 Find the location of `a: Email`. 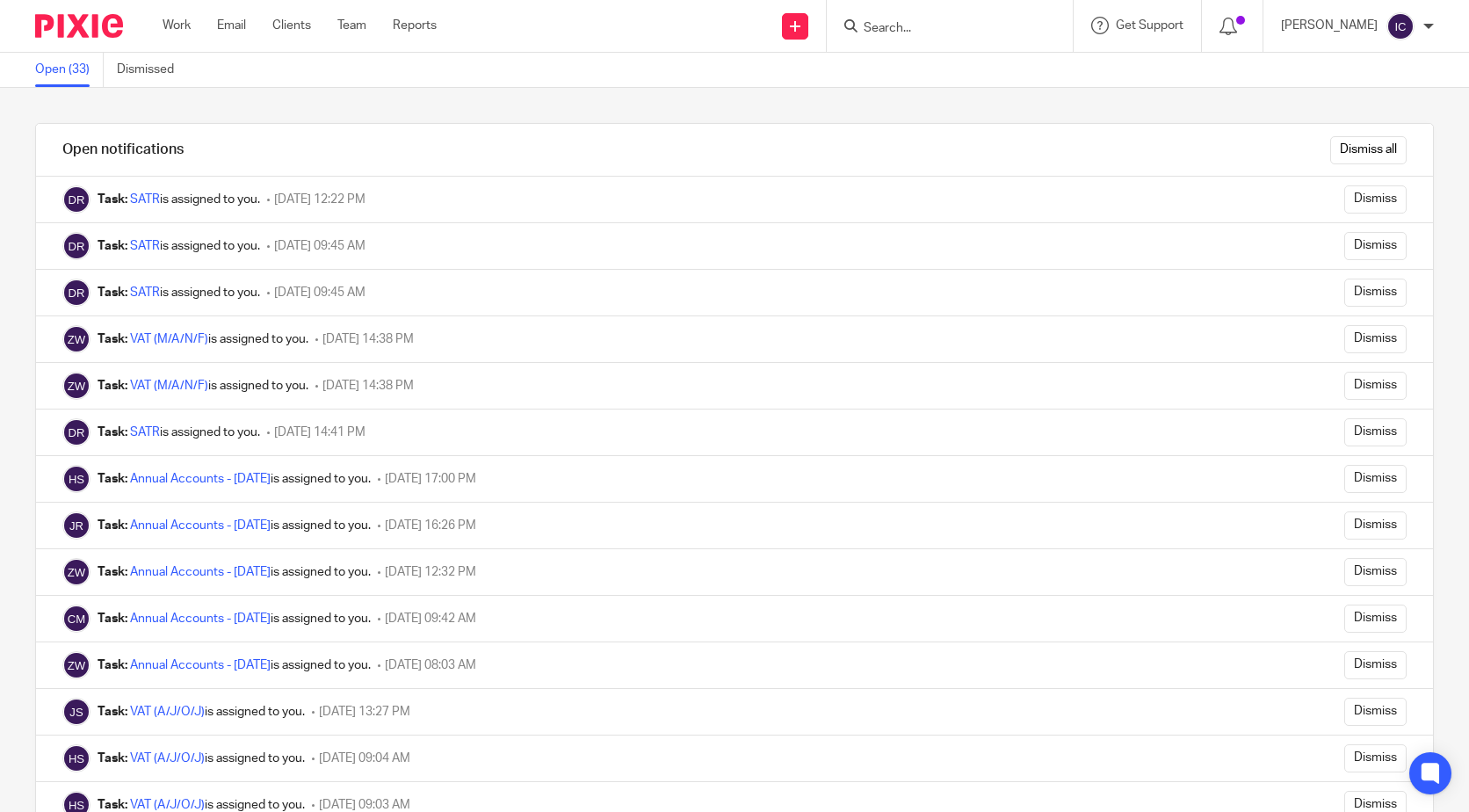

a: Email is located at coordinates (231, 25).